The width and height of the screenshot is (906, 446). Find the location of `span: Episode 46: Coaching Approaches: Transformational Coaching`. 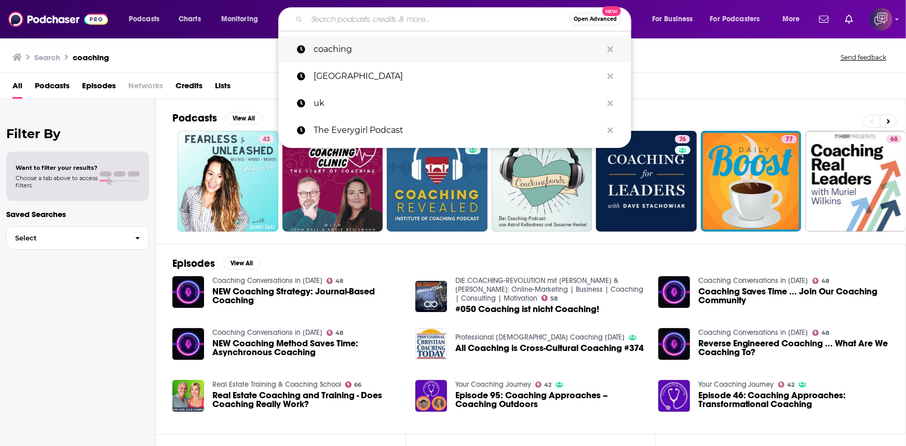

span: Episode 46: Coaching Approaches: Transformational Coaching is located at coordinates (793, 400).